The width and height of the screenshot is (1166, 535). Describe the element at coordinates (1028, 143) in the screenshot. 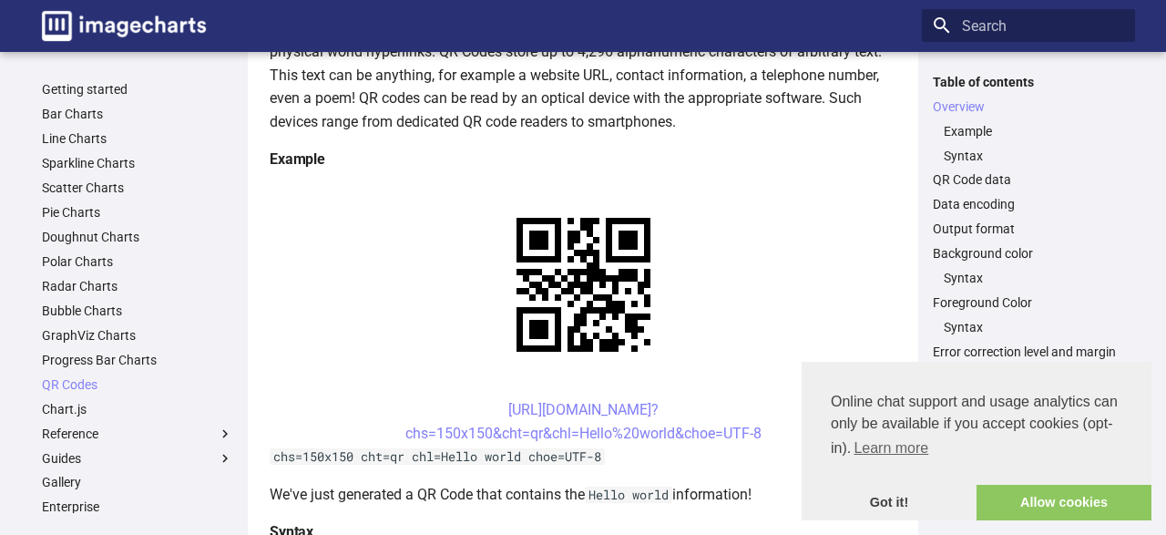

I see `nav: Overview` at that location.